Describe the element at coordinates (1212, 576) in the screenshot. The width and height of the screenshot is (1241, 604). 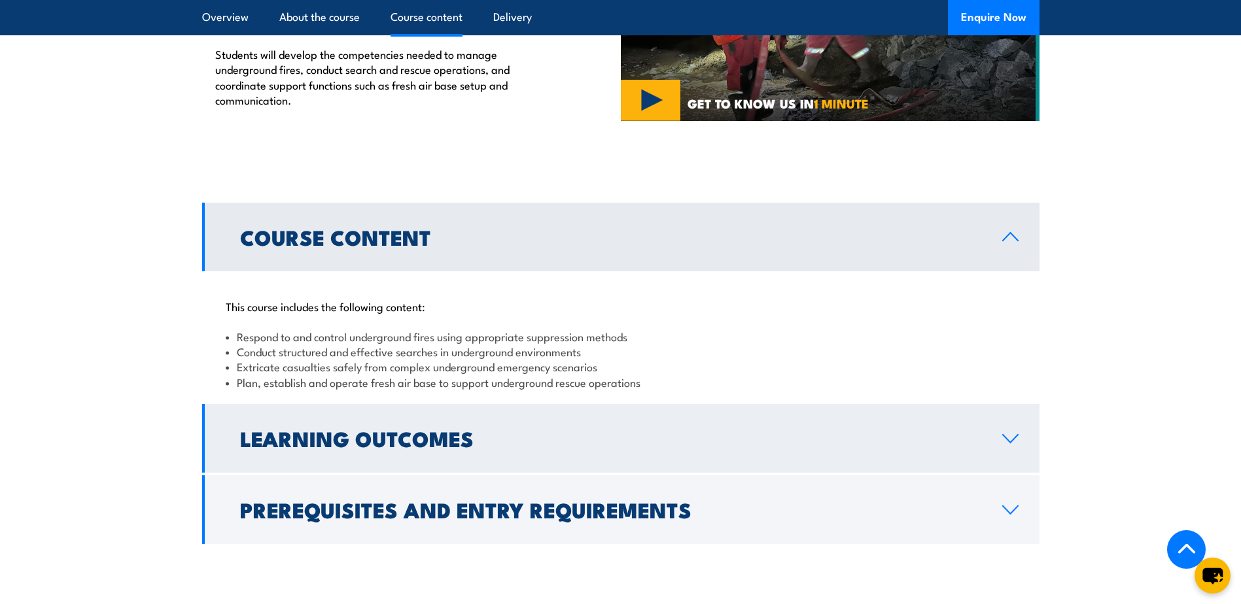
I see `button: chat-button` at that location.